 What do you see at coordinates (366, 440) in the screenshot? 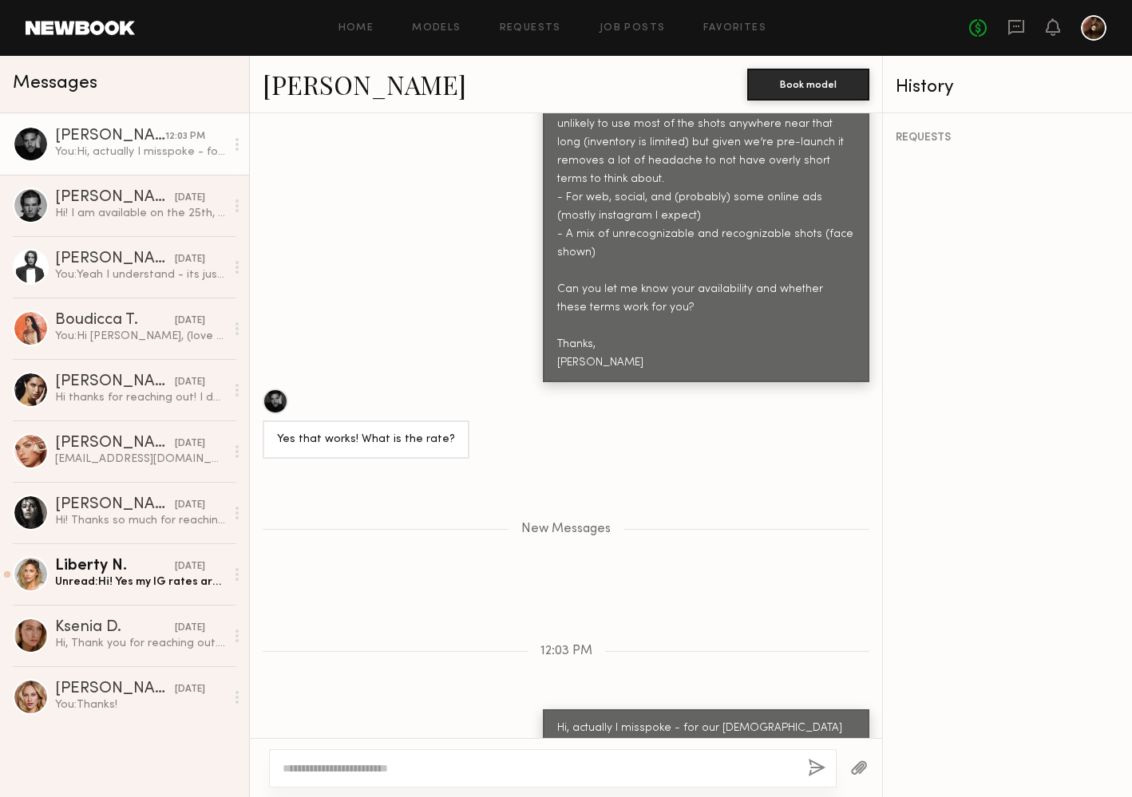
I see `div: Yes that works! What is the rate?` at bounding box center [366, 440].